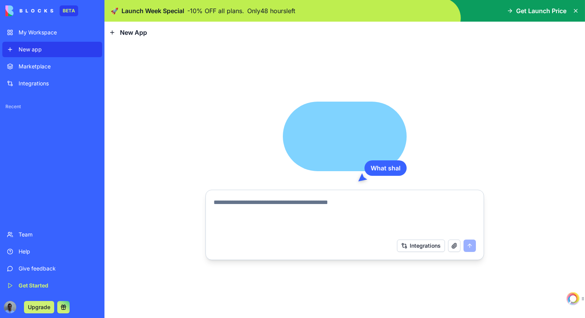 The image size is (585, 318). What do you see at coordinates (69, 11) in the screenshot?
I see `div: BETA` at bounding box center [69, 11].